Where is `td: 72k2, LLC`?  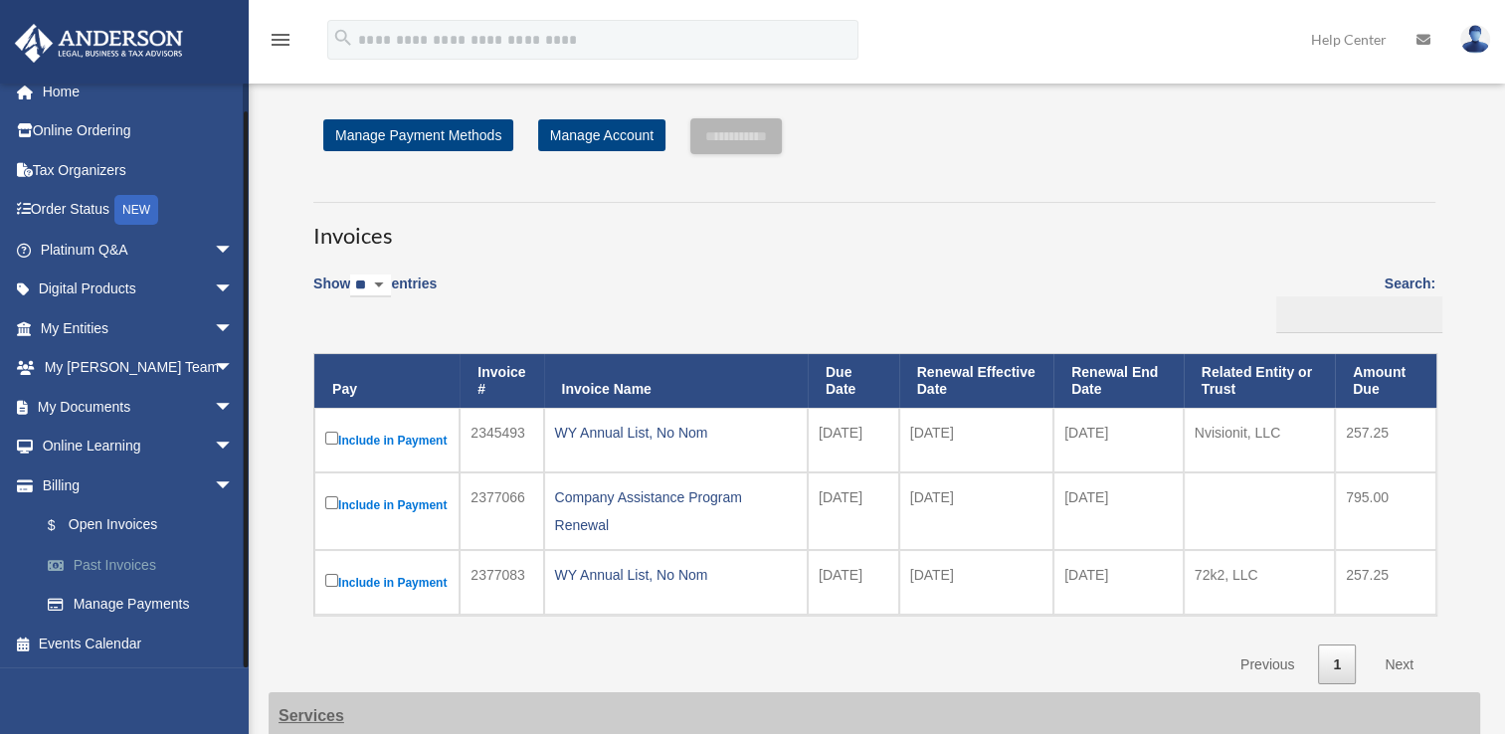 td: 72k2, LLC is located at coordinates (1259, 582).